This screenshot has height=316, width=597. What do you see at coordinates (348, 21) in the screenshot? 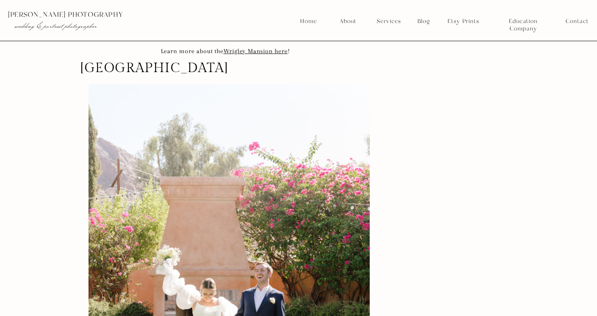
I see `a: About` at bounding box center [348, 21].